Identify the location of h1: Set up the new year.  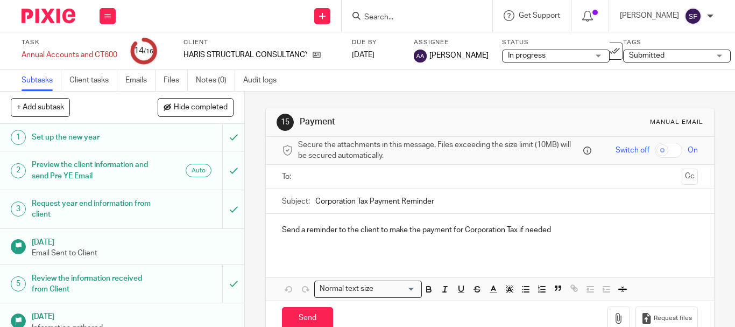
(92, 137).